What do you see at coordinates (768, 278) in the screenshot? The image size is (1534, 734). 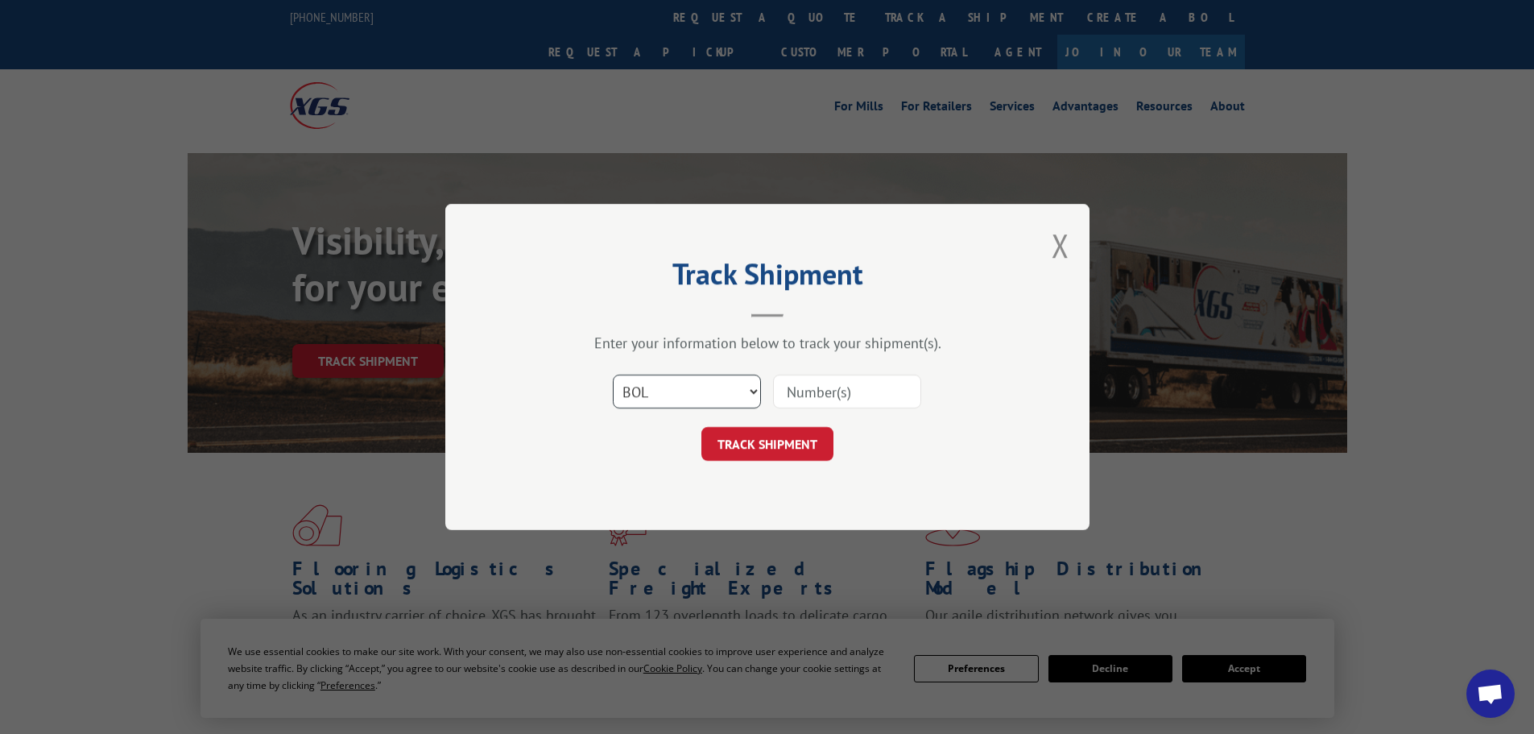 I see `h2: Track Shipment` at bounding box center [768, 278].